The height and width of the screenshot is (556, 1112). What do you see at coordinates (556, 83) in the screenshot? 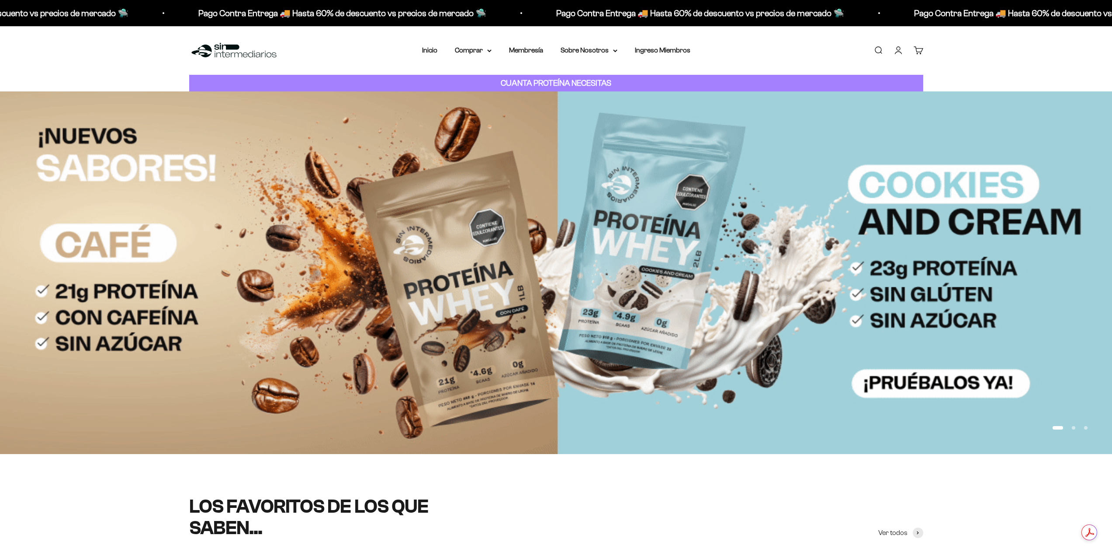
I see `strong: CUANTA PROTEÍNA NECESITAS` at bounding box center [556, 83].